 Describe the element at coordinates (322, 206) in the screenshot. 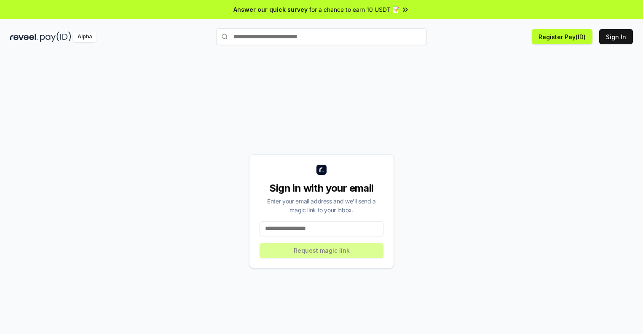

I see `div: Enter your email address and we’ll send a magic link to your inbox.` at that location.